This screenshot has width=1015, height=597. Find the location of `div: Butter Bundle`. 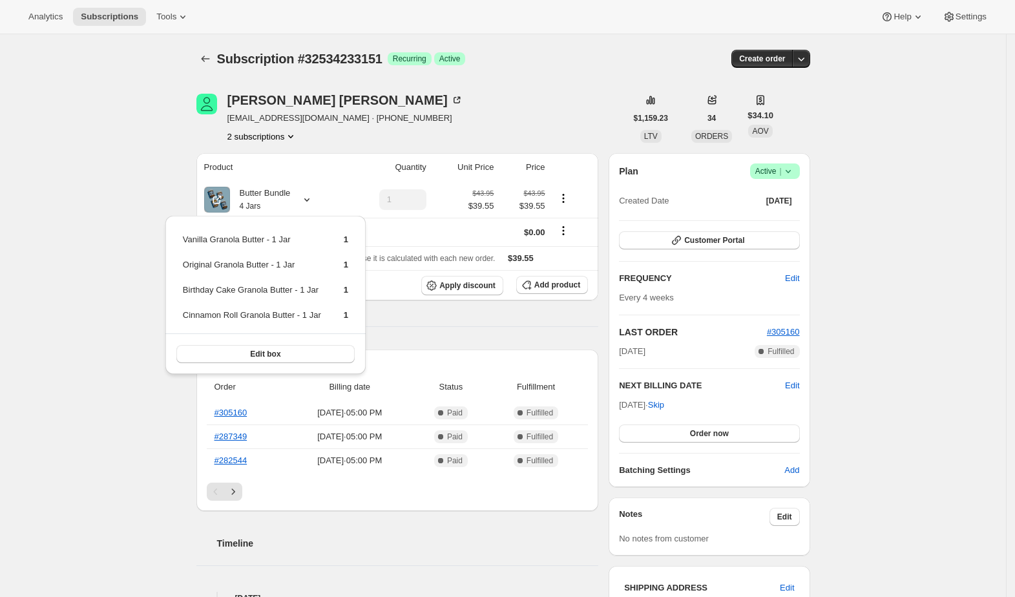

div: Butter Bundle is located at coordinates (260, 200).